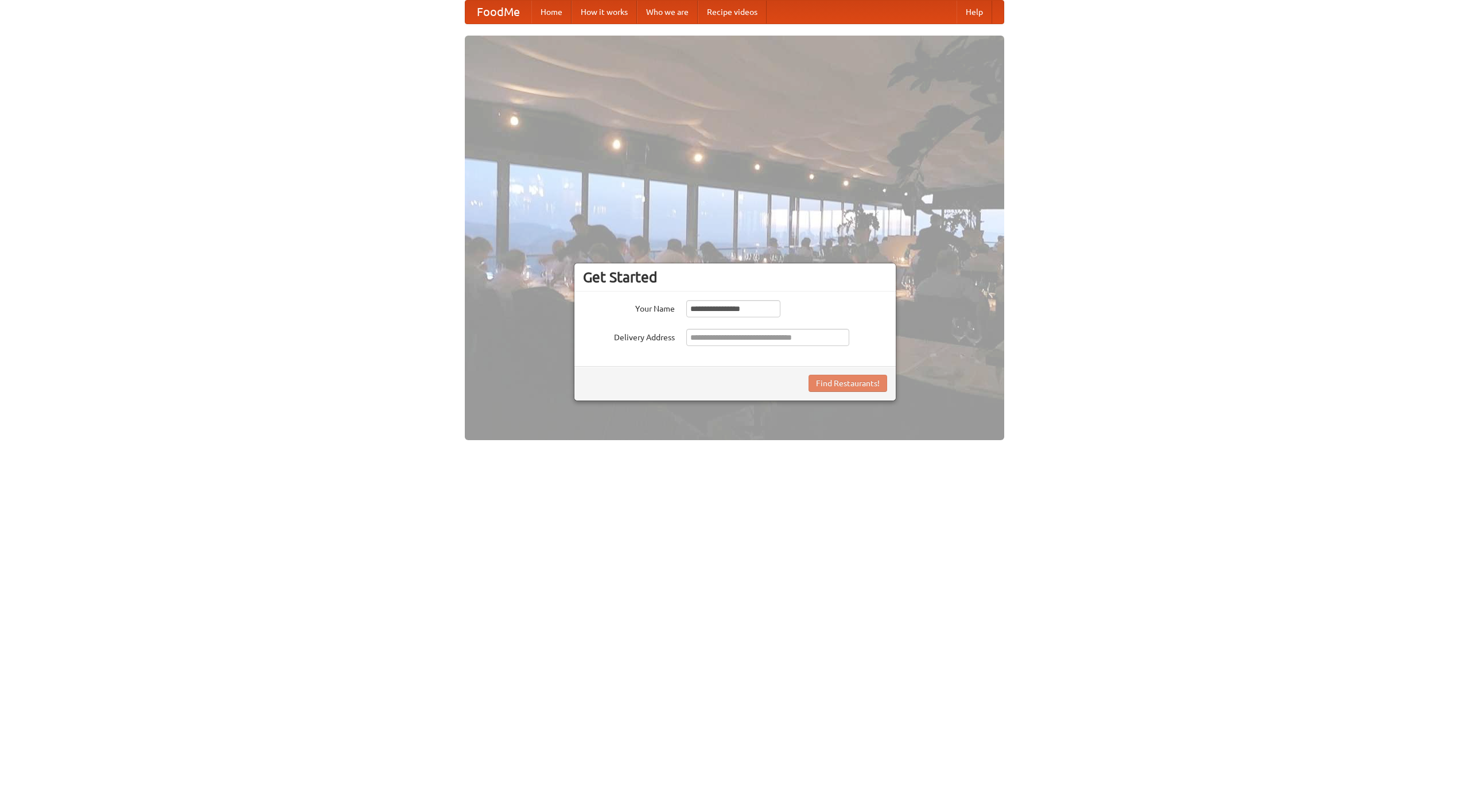 The height and width of the screenshot is (812, 1469). Describe the element at coordinates (668, 12) in the screenshot. I see `a: Who we are` at that location.